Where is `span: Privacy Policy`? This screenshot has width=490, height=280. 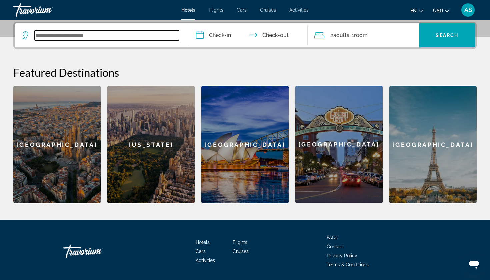
span: Privacy Policy is located at coordinates (342, 256).